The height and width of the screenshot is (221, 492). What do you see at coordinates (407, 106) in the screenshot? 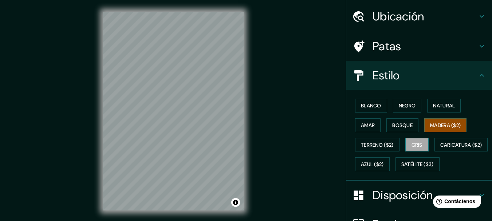
I see `button: Negro` at bounding box center [407, 106].